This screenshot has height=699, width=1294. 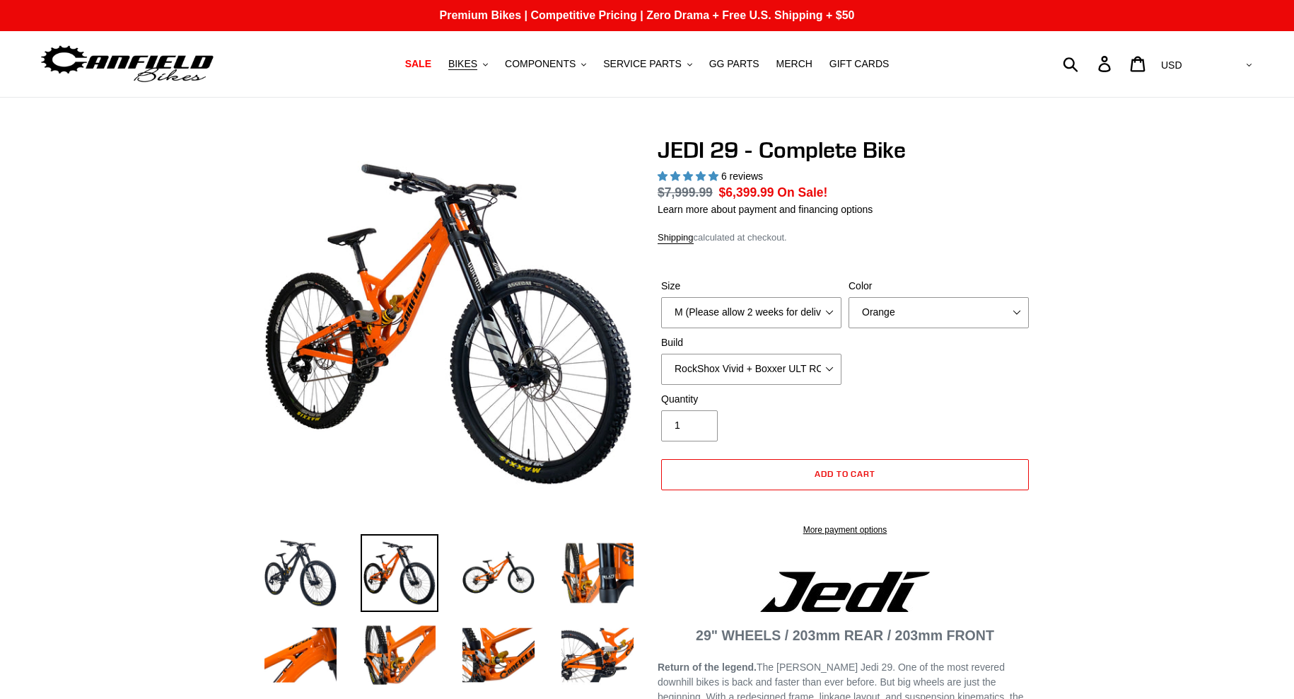 I want to click on span: $6,399.99, so click(x=747, y=192).